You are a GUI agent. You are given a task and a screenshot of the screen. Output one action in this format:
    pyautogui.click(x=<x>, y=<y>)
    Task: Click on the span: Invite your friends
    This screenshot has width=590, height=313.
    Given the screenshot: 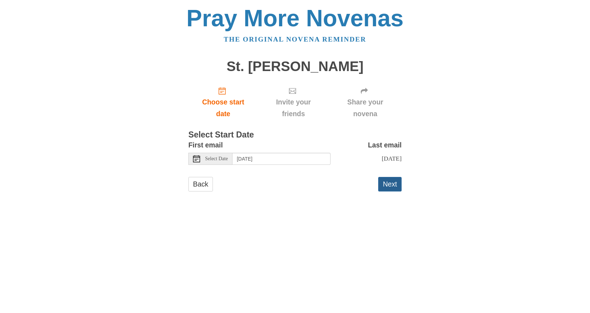 What is the action you would take?
    pyautogui.click(x=293, y=108)
    